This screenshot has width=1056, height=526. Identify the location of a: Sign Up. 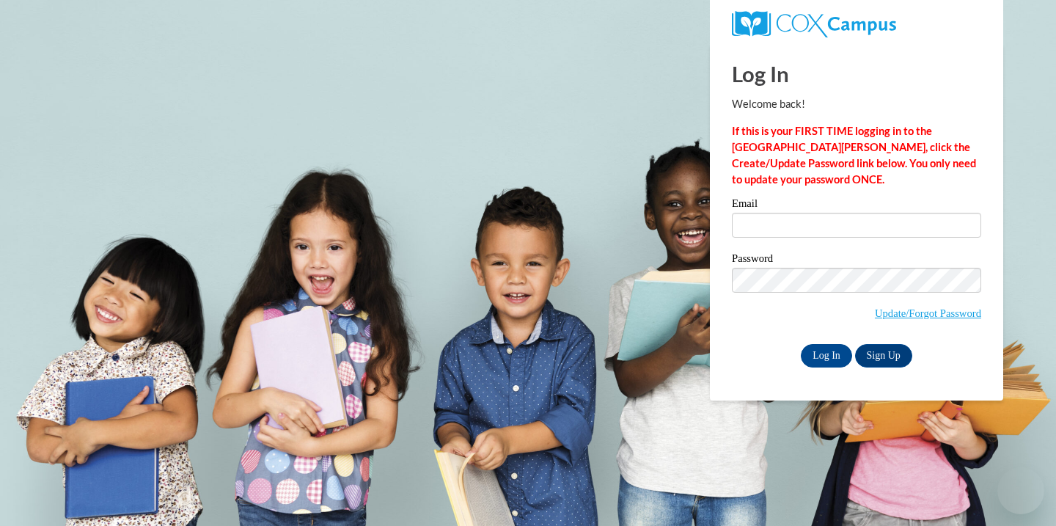
(883, 356).